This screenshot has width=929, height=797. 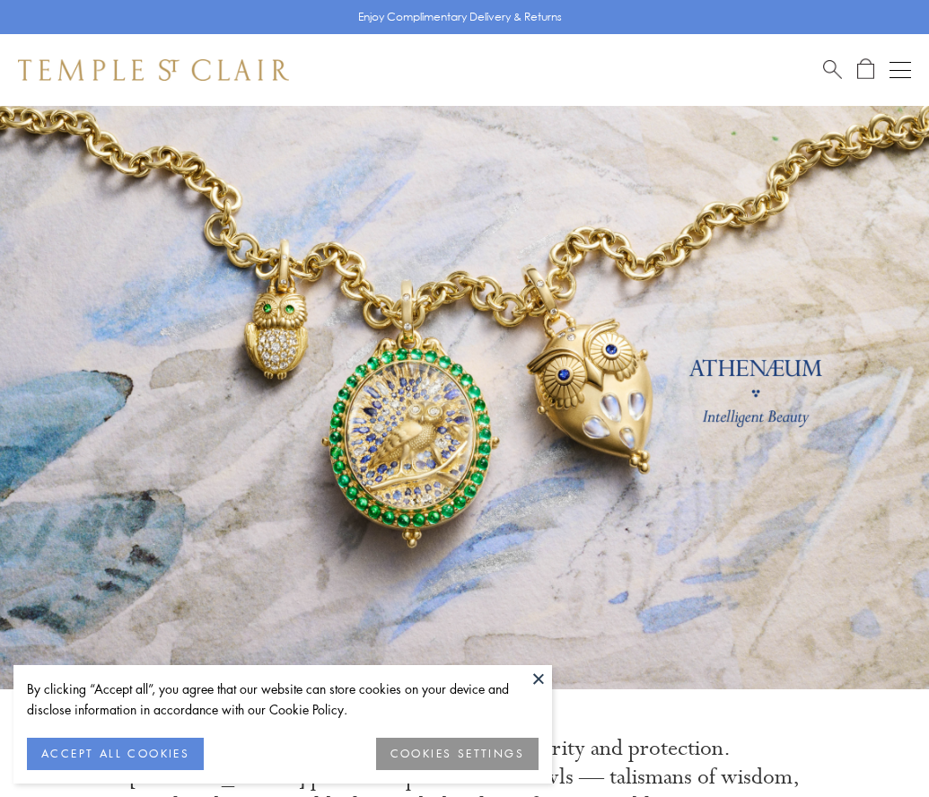 What do you see at coordinates (865, 69) in the screenshot?
I see `a: Open Shopping Bag` at bounding box center [865, 69].